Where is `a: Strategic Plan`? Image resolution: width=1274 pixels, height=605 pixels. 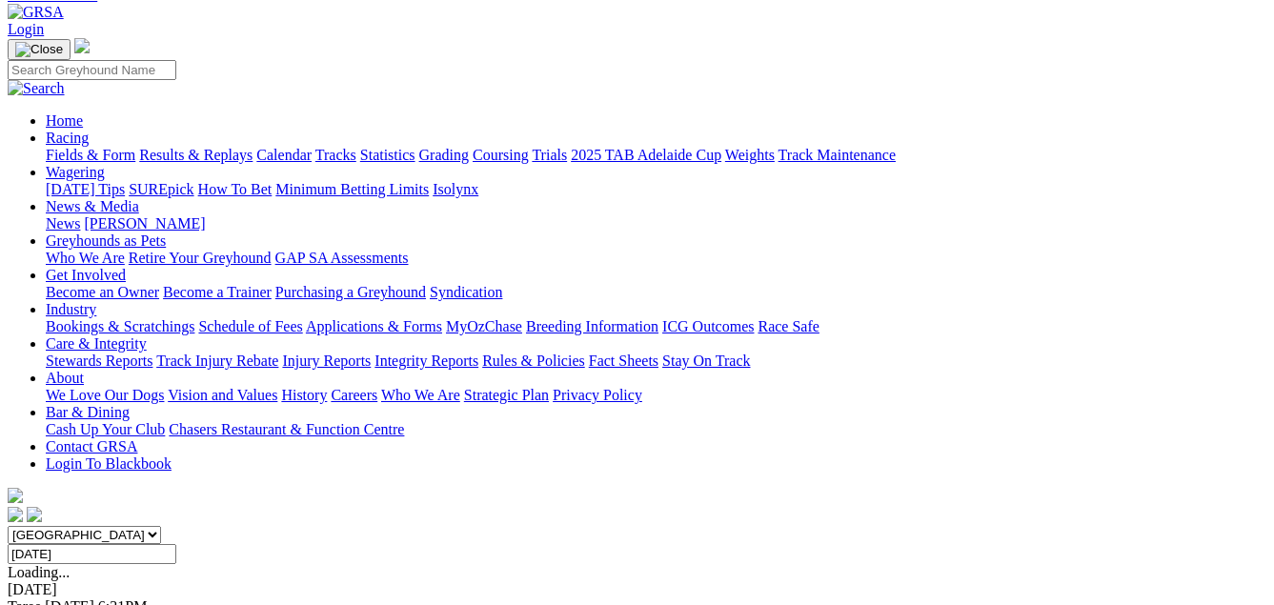
a: Strategic Plan is located at coordinates (506, 394).